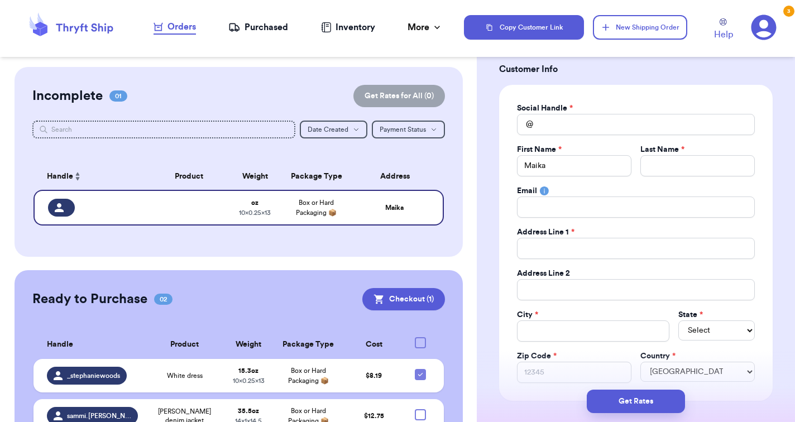 This screenshot has width=795, height=422. I want to click on label: City, so click(528, 315).